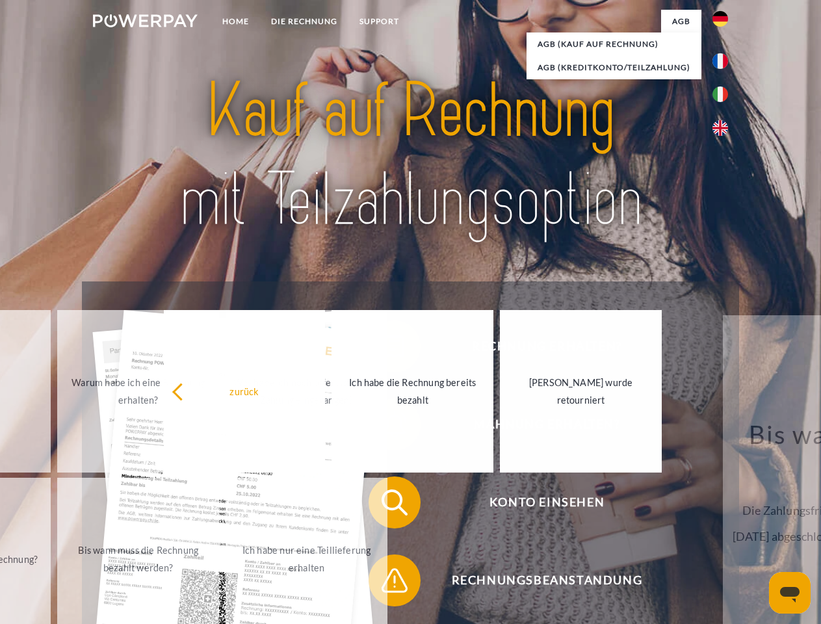 The width and height of the screenshot is (821, 624). Describe the element at coordinates (410, 155) in the screenshot. I see `img: title-powerpay_de.svg` at that location.